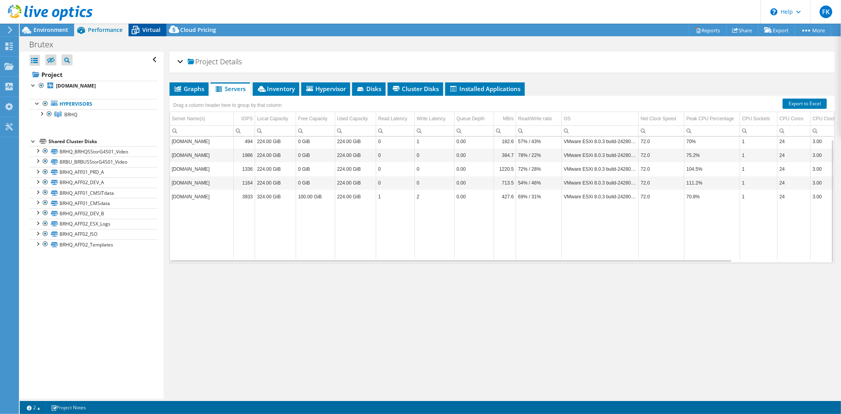 The height and width of the screenshot is (414, 841). Describe the element at coordinates (792, 119) in the screenshot. I see `div: CPU Cores` at that location.